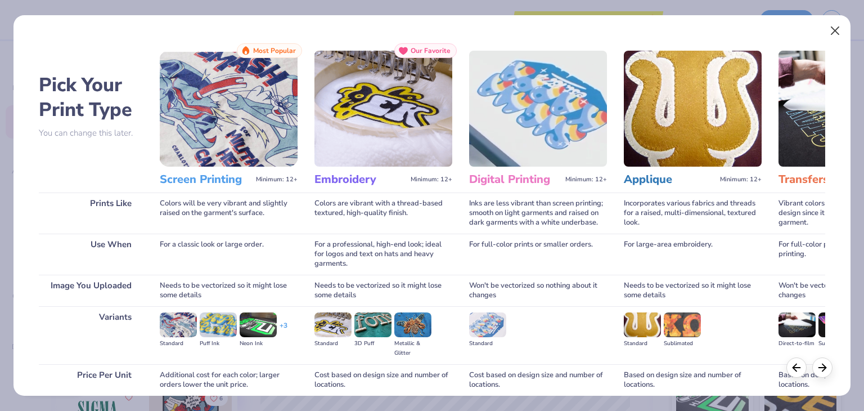 Image resolution: width=864 pixels, height=411 pixels. I want to click on div: Puff Ink, so click(218, 343).